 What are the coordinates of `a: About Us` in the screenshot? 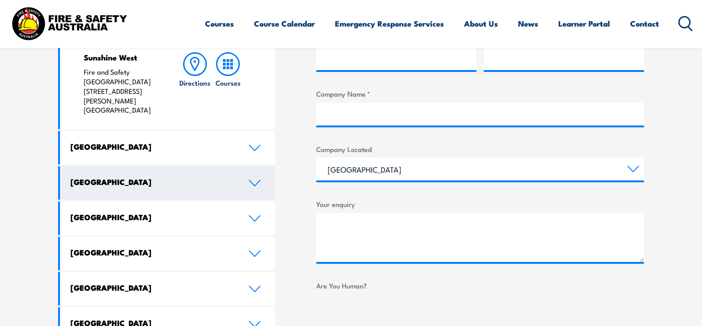 It's located at (481, 23).